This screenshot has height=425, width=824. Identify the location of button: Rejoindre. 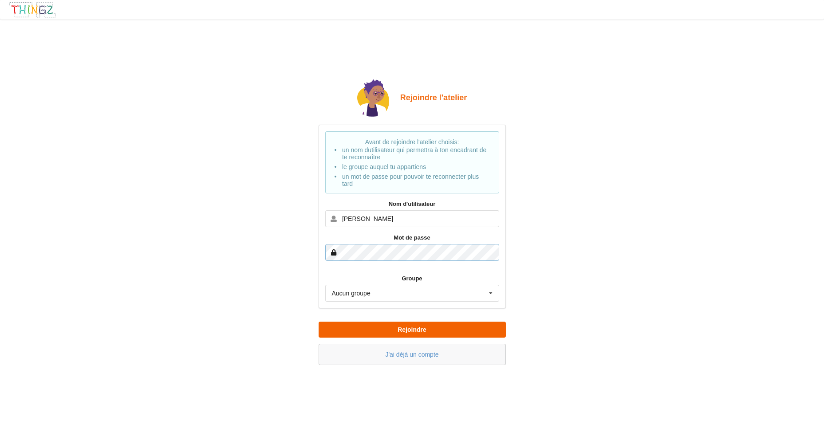
(412, 330).